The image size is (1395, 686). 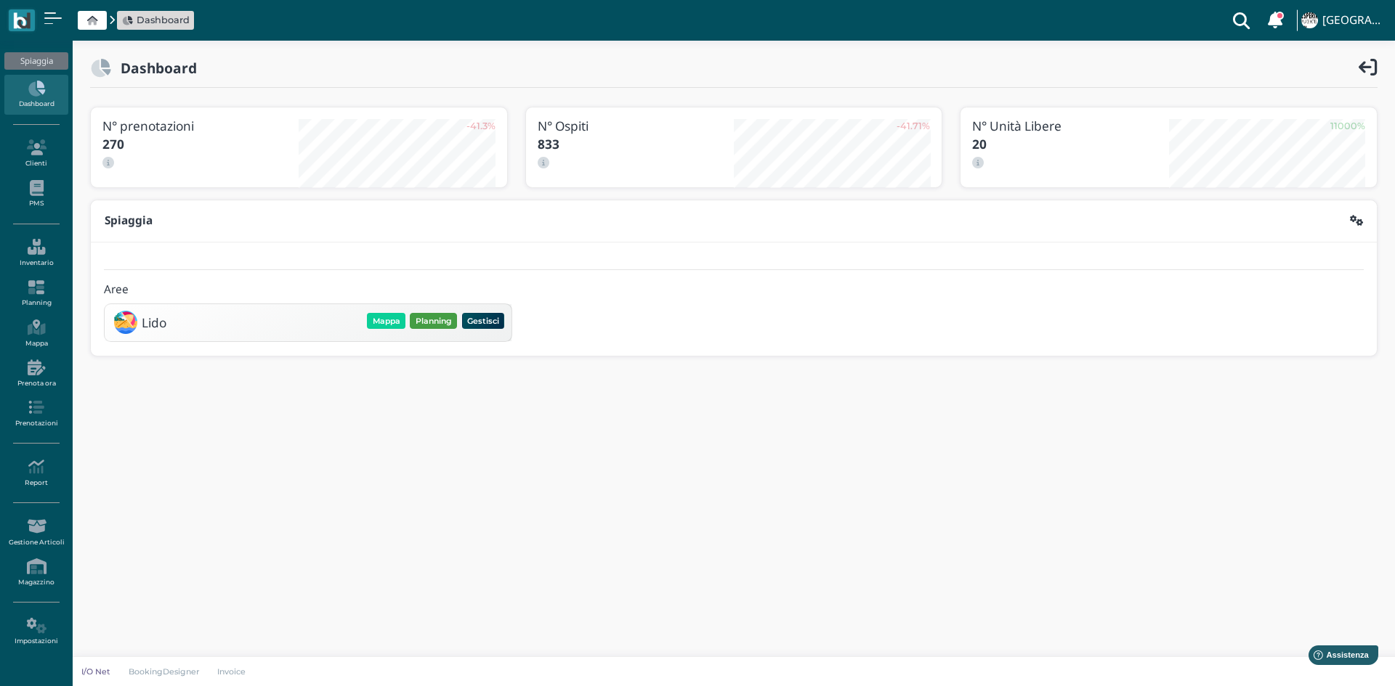 I want to click on span: Dashboard, so click(x=163, y=20).